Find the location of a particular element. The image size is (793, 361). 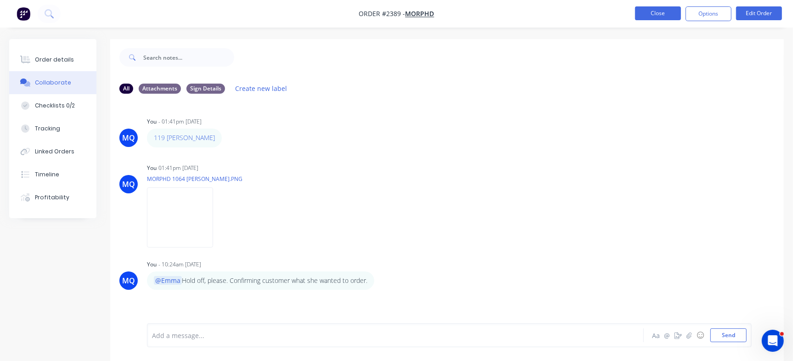

button: Collaborate is located at coordinates (53, 83).